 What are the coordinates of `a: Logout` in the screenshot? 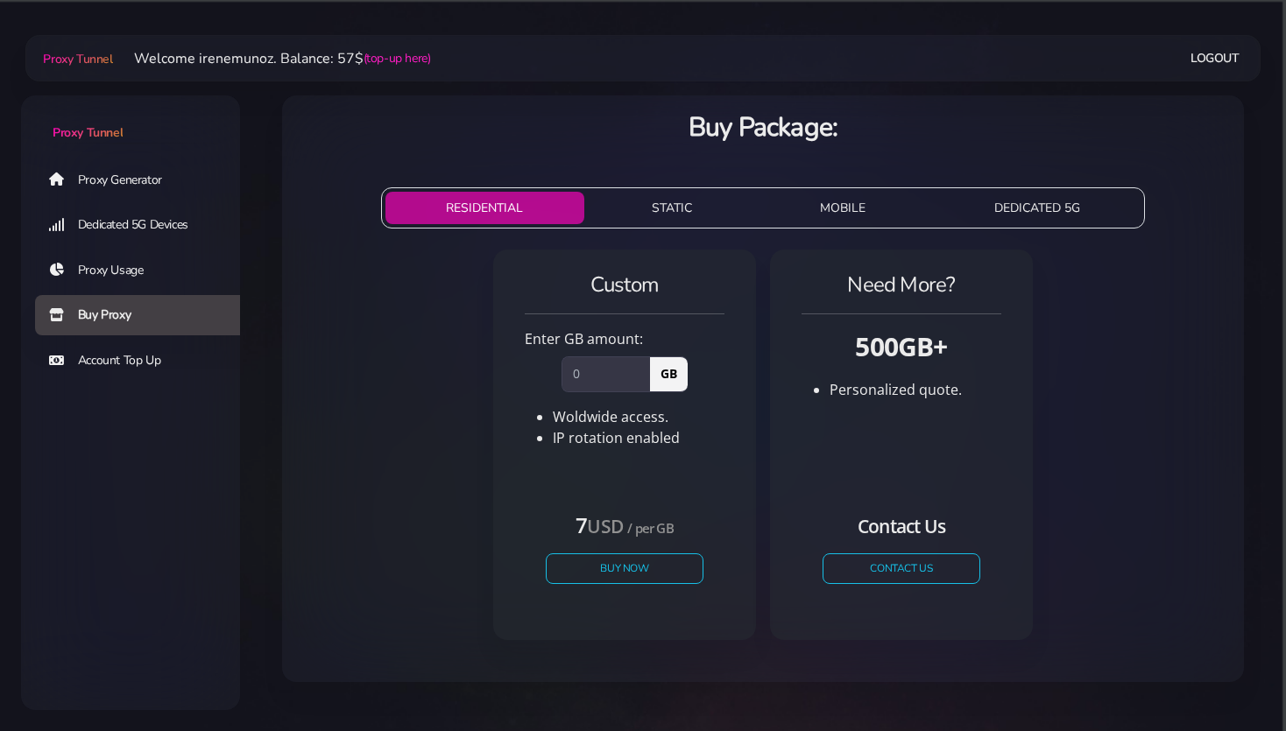 It's located at (1215, 58).